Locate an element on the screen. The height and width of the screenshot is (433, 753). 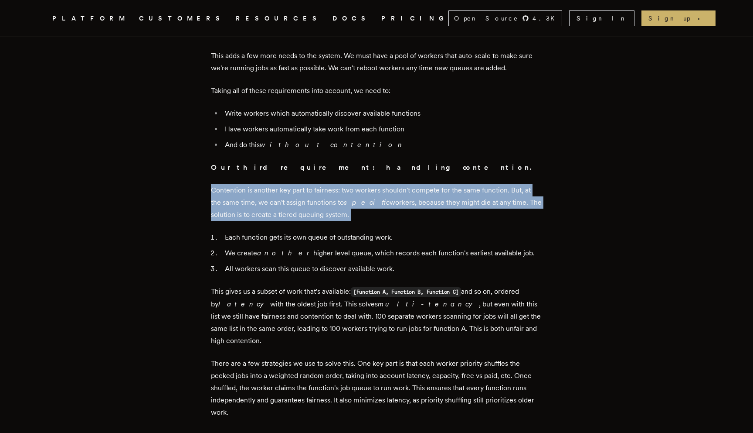
code: [Function A, Function B, Function C] is located at coordinates (406, 292).